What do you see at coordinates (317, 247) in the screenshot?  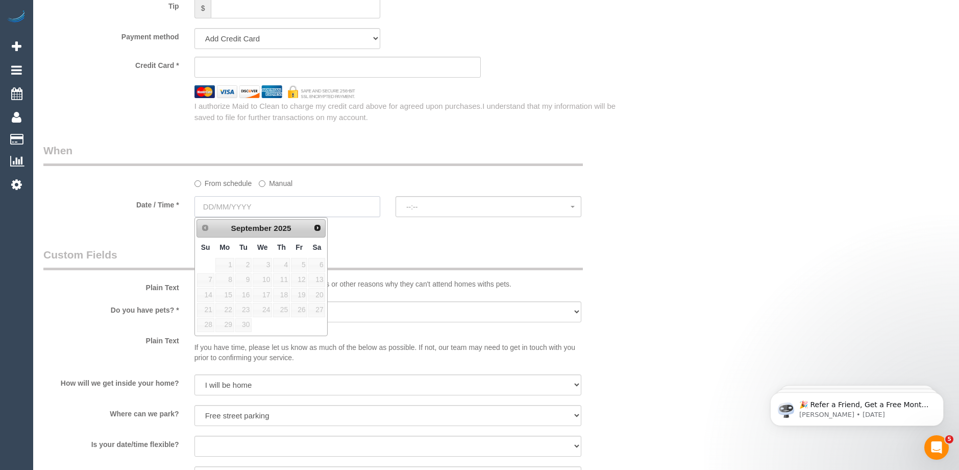 I see `span: Saturday` at bounding box center [317, 247].